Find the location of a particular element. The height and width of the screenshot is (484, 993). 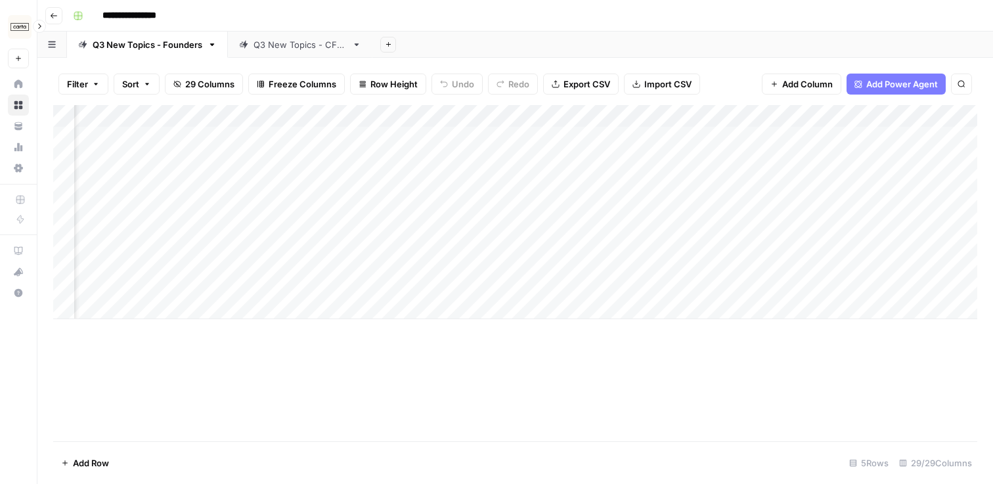

button: Sort is located at coordinates (137, 84).